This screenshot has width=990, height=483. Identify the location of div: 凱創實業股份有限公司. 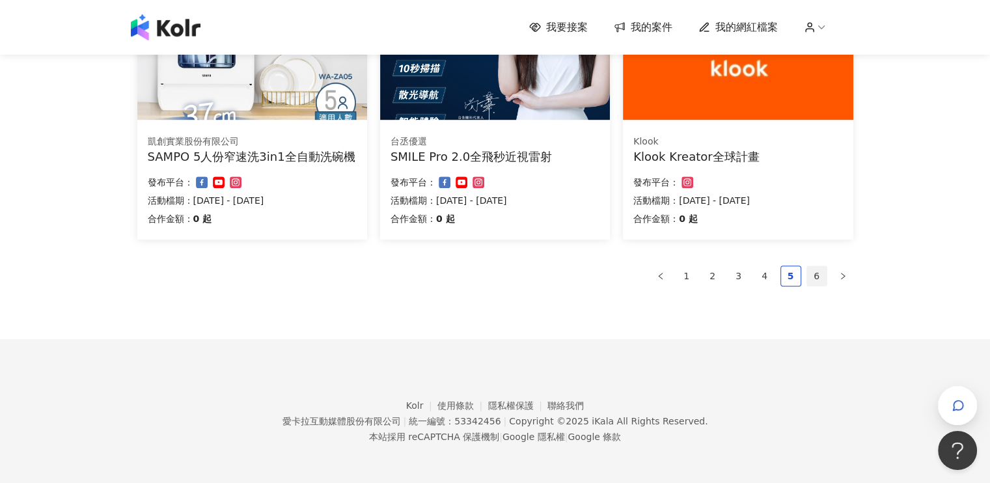
(252, 142).